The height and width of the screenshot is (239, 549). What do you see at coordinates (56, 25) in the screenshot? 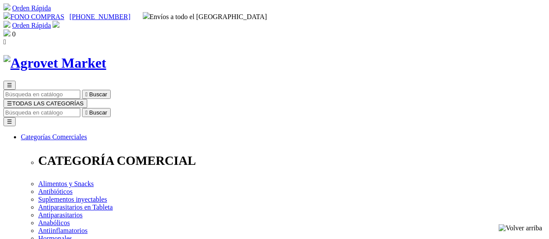
I see `a: Acceda a su cuenta de cliente` at bounding box center [56, 25].